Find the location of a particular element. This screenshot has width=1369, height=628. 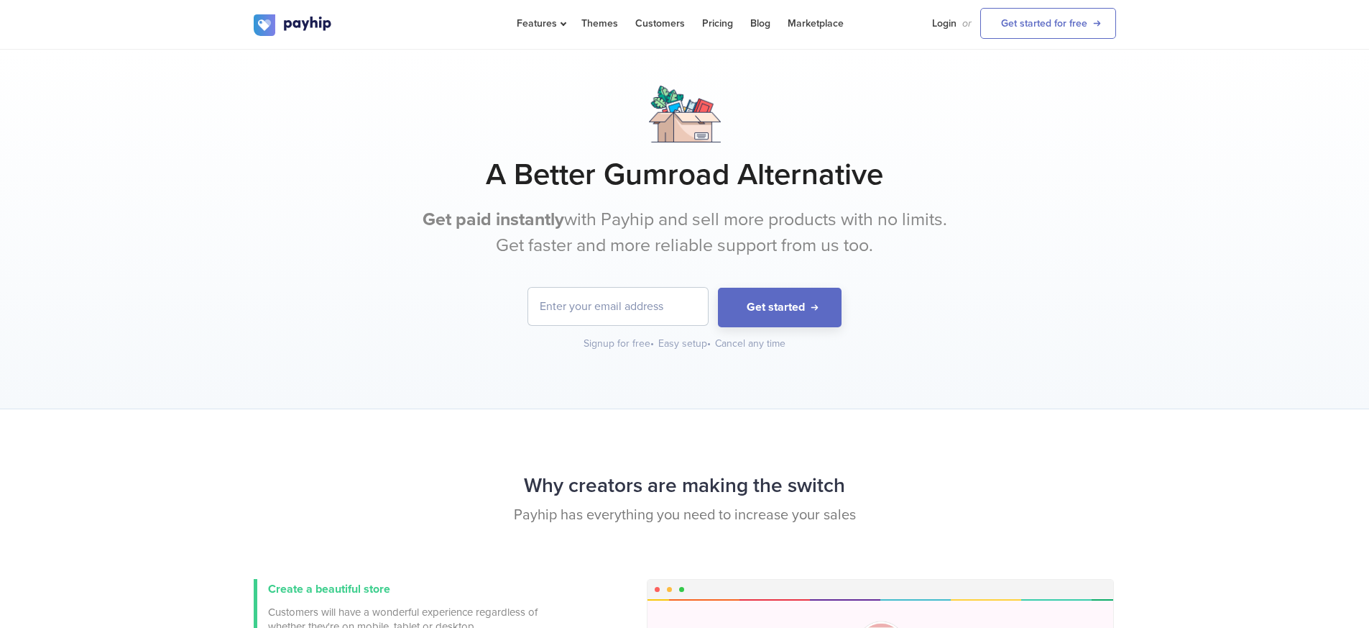

h2: Why creators are making the switch is located at coordinates (685, 485).